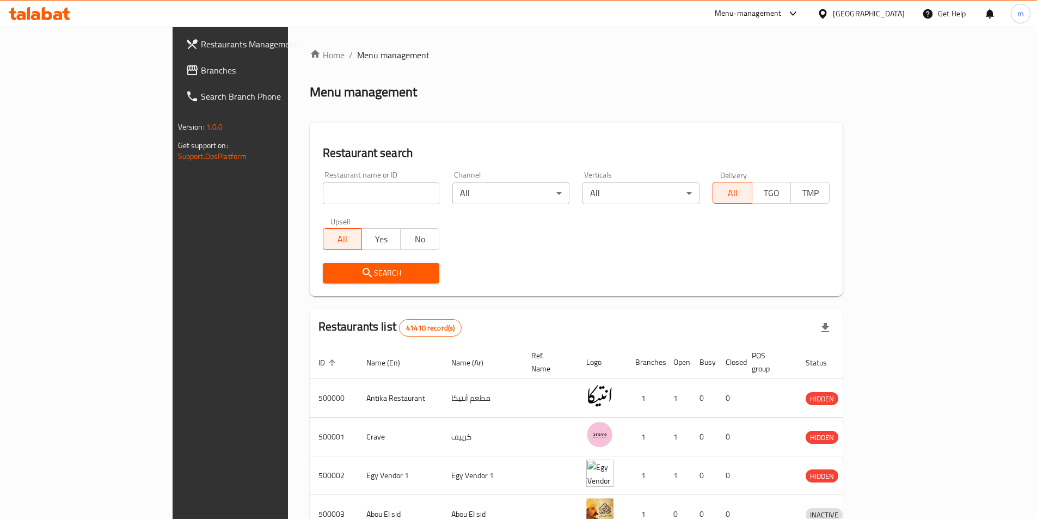 This screenshot has width=1037, height=519. What do you see at coordinates (329, 362) in the screenshot?
I see `span: ID` at bounding box center [329, 362].